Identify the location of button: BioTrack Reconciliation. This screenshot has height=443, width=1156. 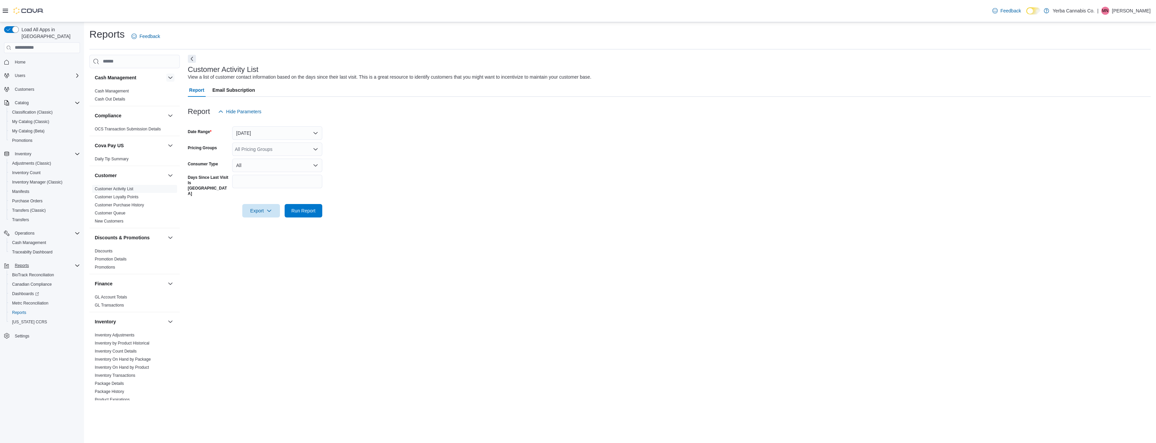
(45, 275).